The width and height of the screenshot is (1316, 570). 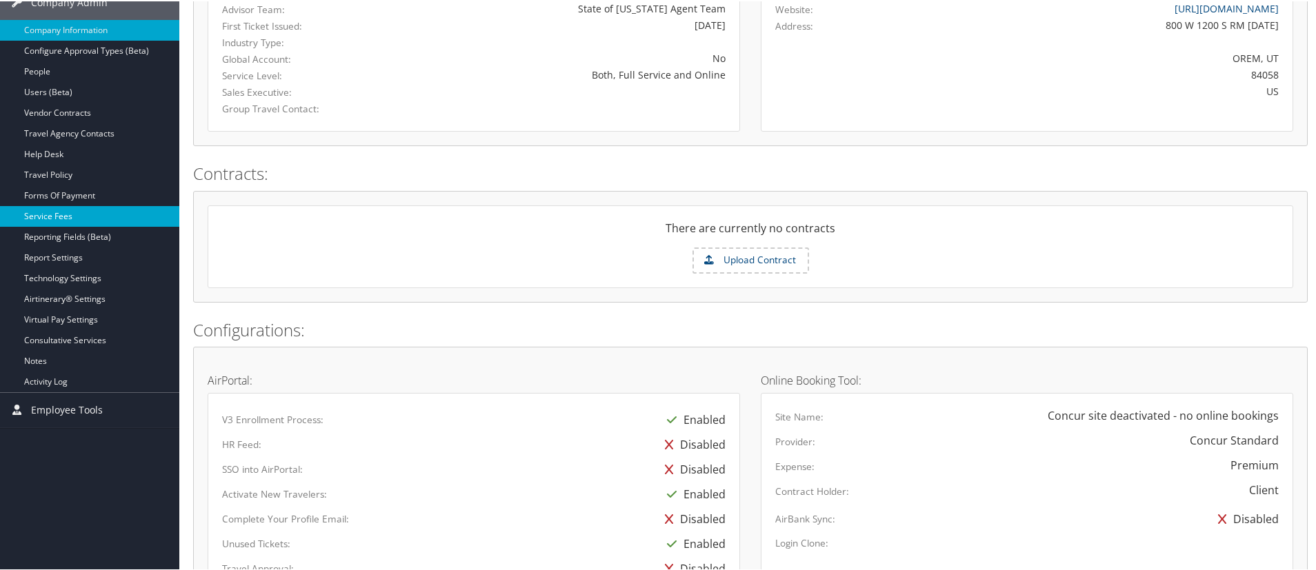 What do you see at coordinates (561, 57) in the screenshot?
I see `div: No` at bounding box center [561, 57].